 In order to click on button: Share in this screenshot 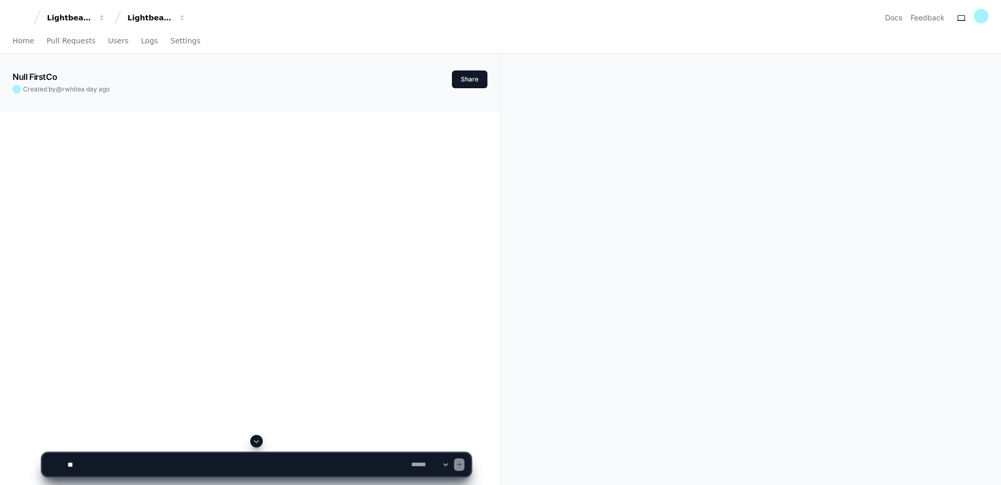, I will do `click(470, 79)`.